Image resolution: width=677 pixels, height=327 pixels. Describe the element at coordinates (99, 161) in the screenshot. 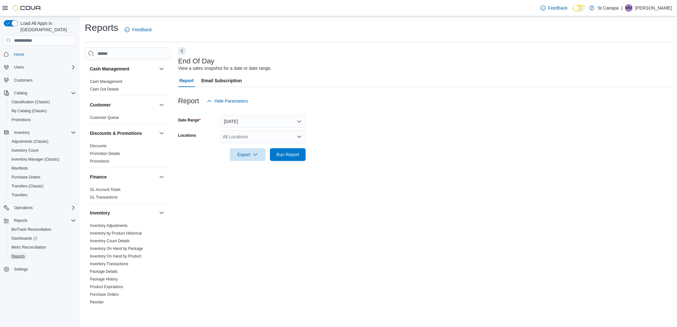

I see `a: Promotions` at that location.